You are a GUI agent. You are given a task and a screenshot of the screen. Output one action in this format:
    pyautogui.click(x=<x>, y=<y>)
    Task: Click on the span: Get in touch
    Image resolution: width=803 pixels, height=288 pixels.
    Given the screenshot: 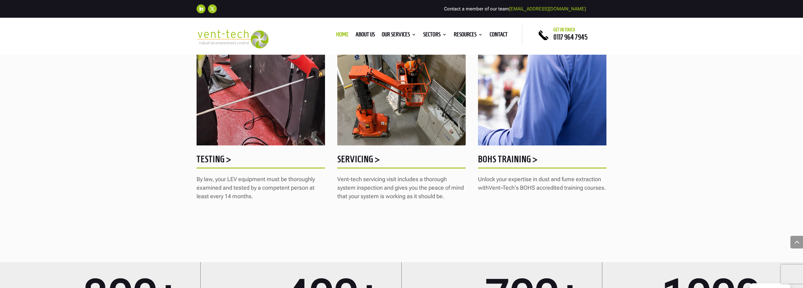 What is the action you would take?
    pyautogui.click(x=564, y=30)
    